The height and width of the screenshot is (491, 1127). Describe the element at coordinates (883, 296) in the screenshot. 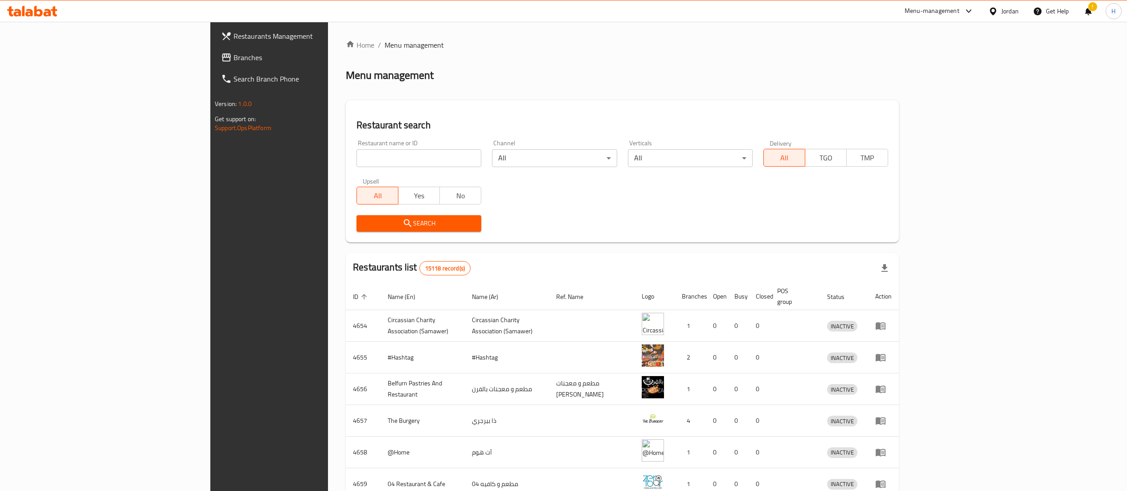

I see `th: Action` at that location.